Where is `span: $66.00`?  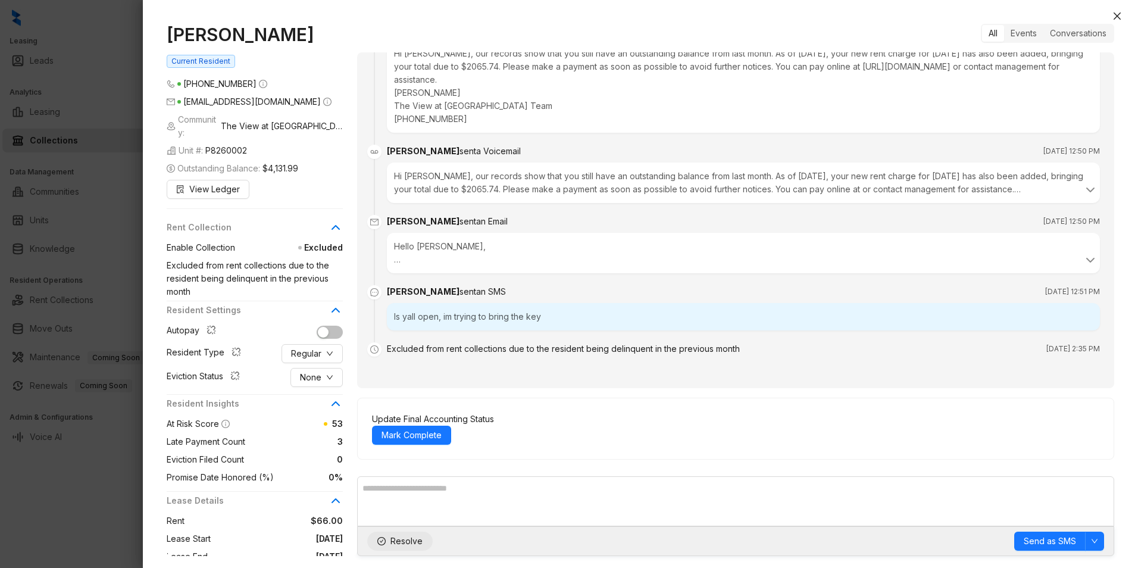
span: $66.00 is located at coordinates (264, 521).